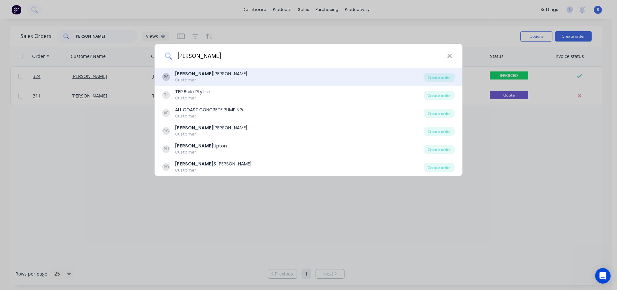  Describe the element at coordinates (166, 131) in the screenshot. I see `div: PC` at that location.